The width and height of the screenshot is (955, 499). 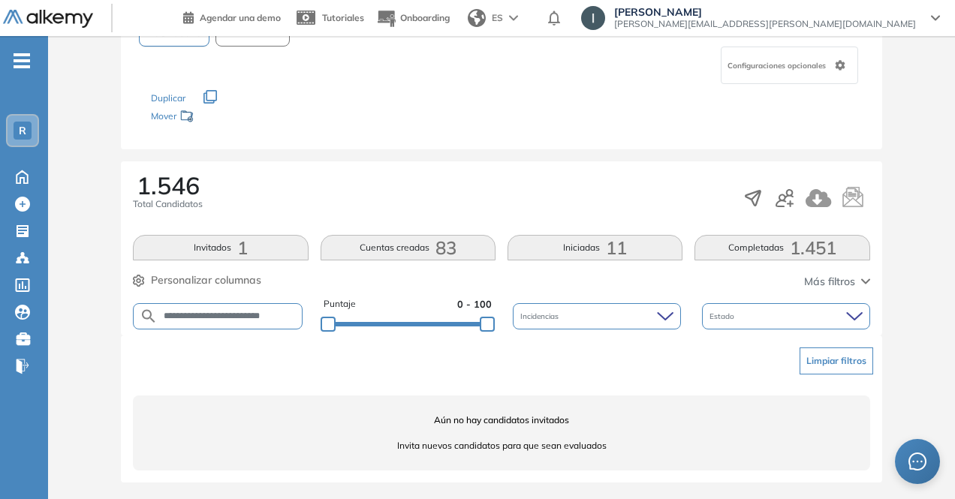 What do you see at coordinates (723, 316) in the screenshot?
I see `span: Estado` at bounding box center [723, 316].